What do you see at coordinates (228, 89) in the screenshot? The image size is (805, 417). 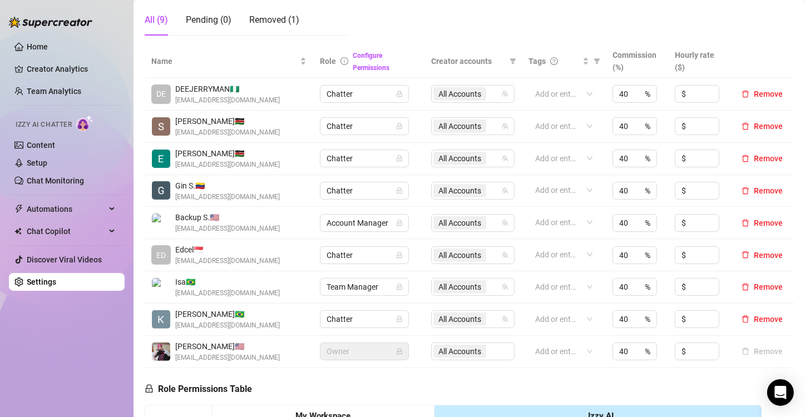 I see `span: DEEJERRYMAN 🇳🇬` at bounding box center [228, 89].